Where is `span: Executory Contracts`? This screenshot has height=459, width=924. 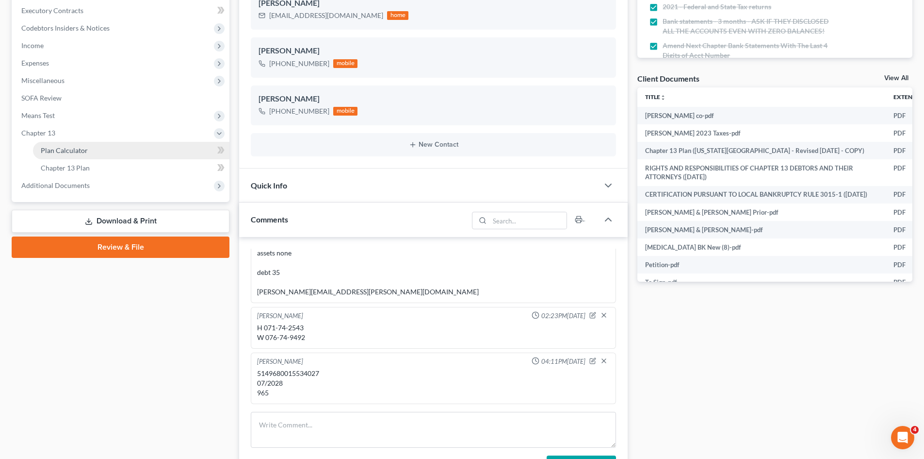
span: Executory Contracts is located at coordinates (52, 10).